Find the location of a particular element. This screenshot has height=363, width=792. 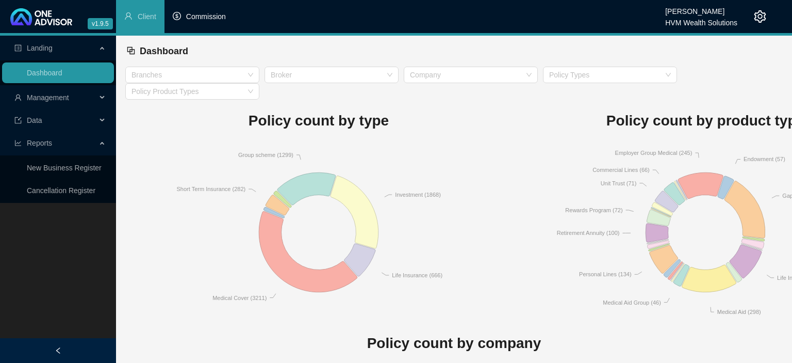

a: New Business Register is located at coordinates (64, 168).